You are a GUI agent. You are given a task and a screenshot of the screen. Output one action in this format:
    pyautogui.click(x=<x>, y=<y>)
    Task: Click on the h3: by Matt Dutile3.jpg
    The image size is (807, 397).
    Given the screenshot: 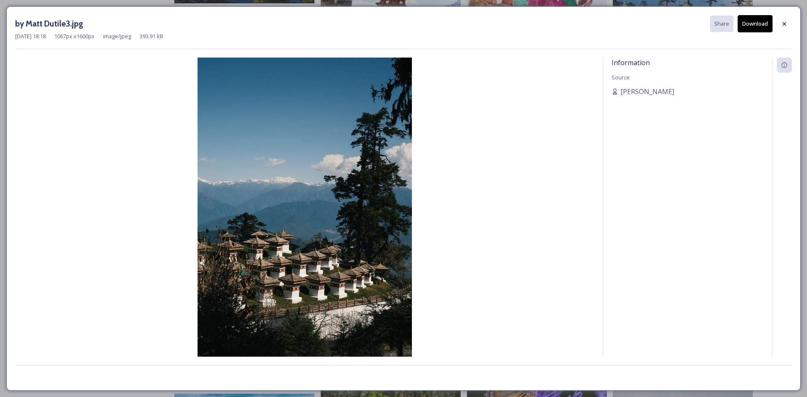 What is the action you would take?
    pyautogui.click(x=49, y=24)
    